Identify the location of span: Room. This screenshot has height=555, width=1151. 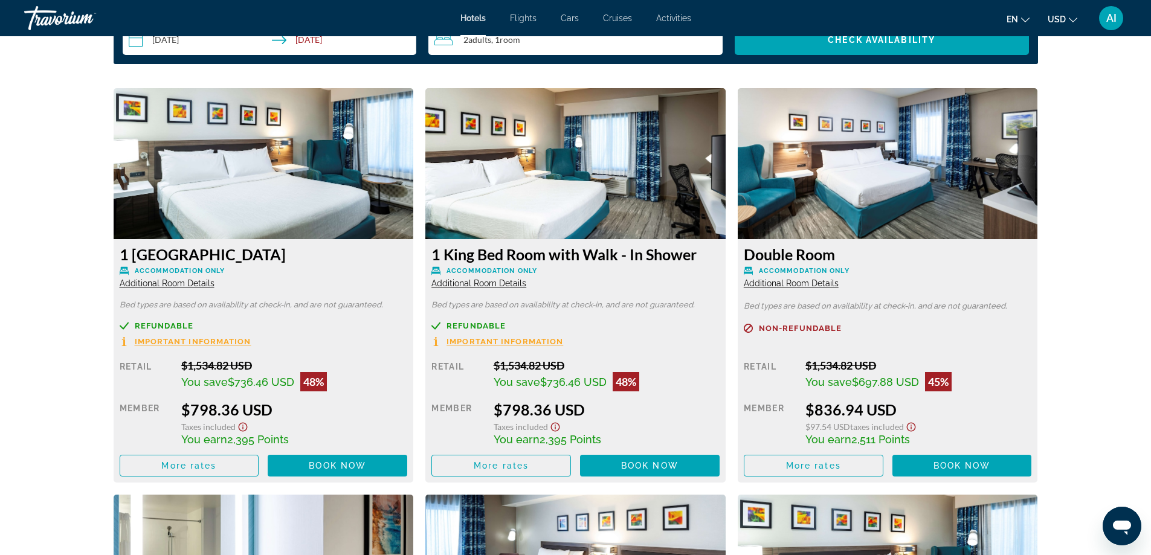
(510, 39).